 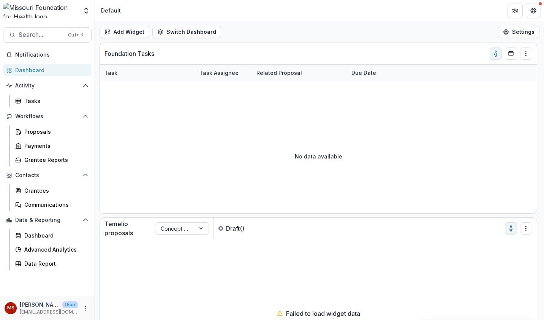 I want to click on p: Temelio proposals, so click(x=129, y=228).